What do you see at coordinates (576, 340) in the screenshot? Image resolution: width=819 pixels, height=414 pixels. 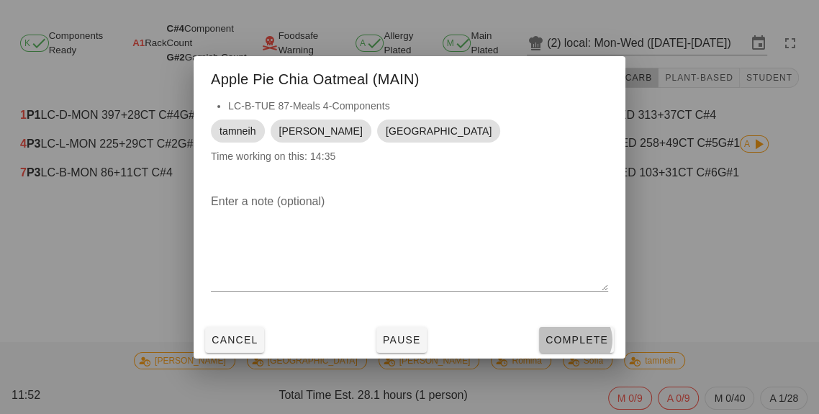 I see `span: Complete` at bounding box center [576, 340].